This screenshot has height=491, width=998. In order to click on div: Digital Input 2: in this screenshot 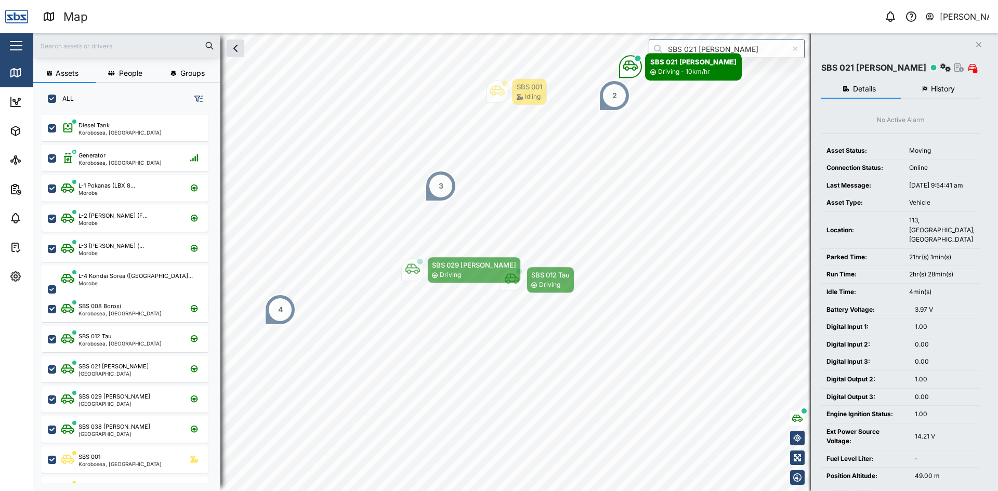, I will do `click(866, 345)`.